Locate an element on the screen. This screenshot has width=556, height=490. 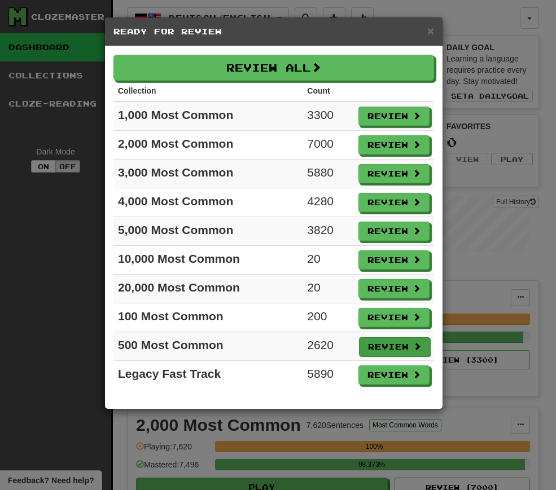
button: Review All is located at coordinates (274, 68).